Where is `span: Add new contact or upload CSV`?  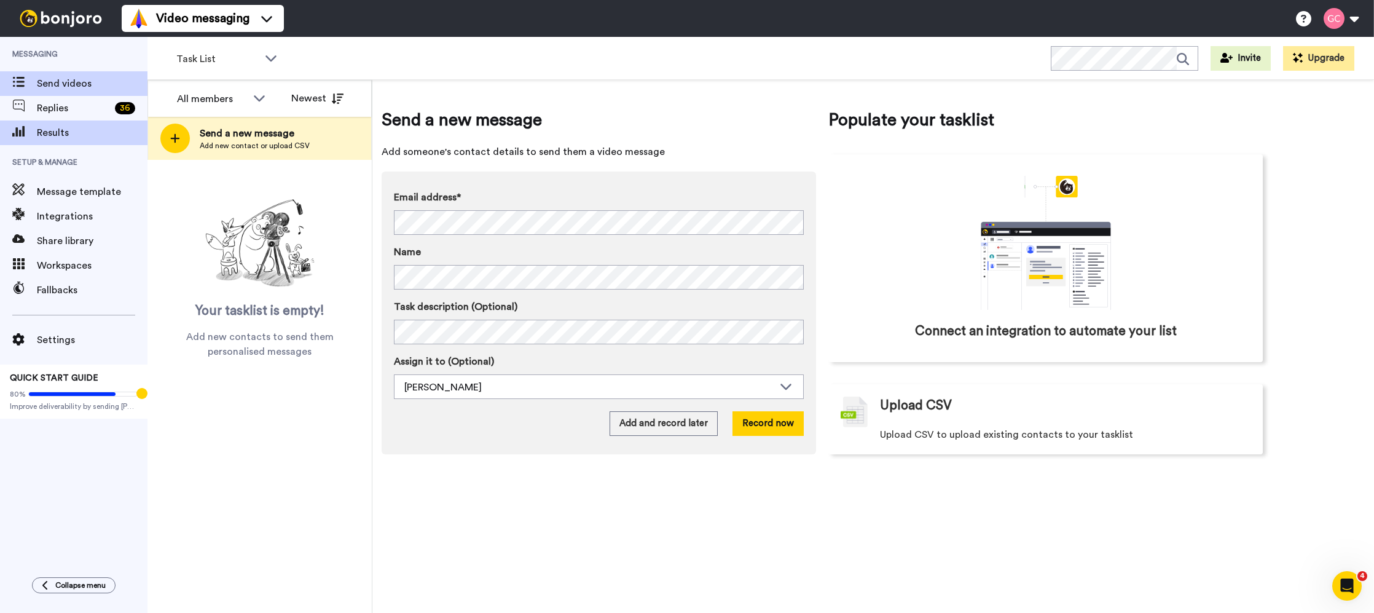
span: Add new contact or upload CSV is located at coordinates (254, 146).